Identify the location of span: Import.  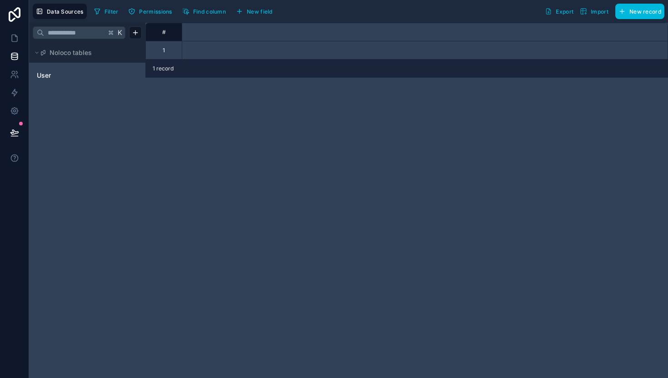
(600, 11).